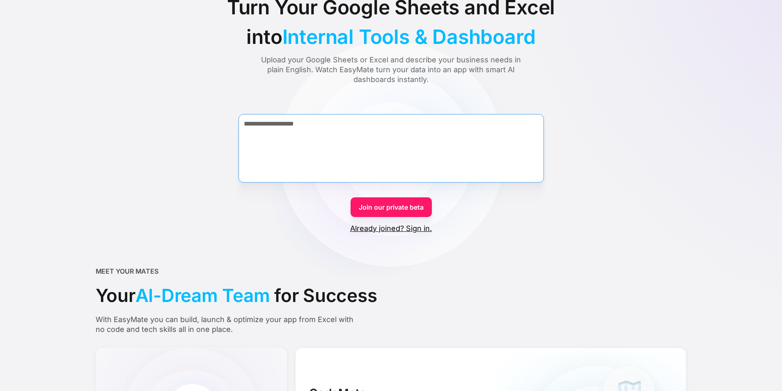 Image resolution: width=782 pixels, height=391 pixels. I want to click on div: Your, so click(236, 296).